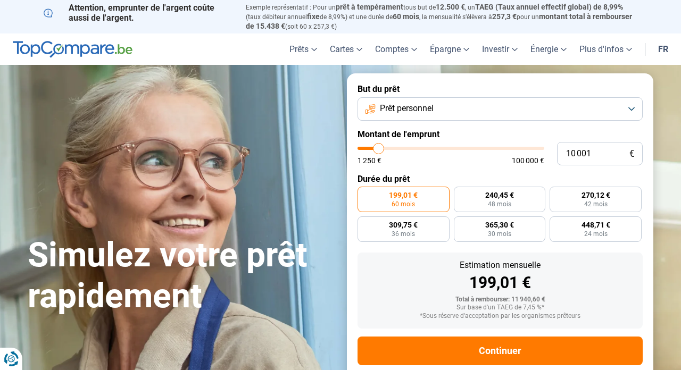 The image size is (681, 370). Describe the element at coordinates (500, 109) in the screenshot. I see `button: Prêt personnel` at that location.